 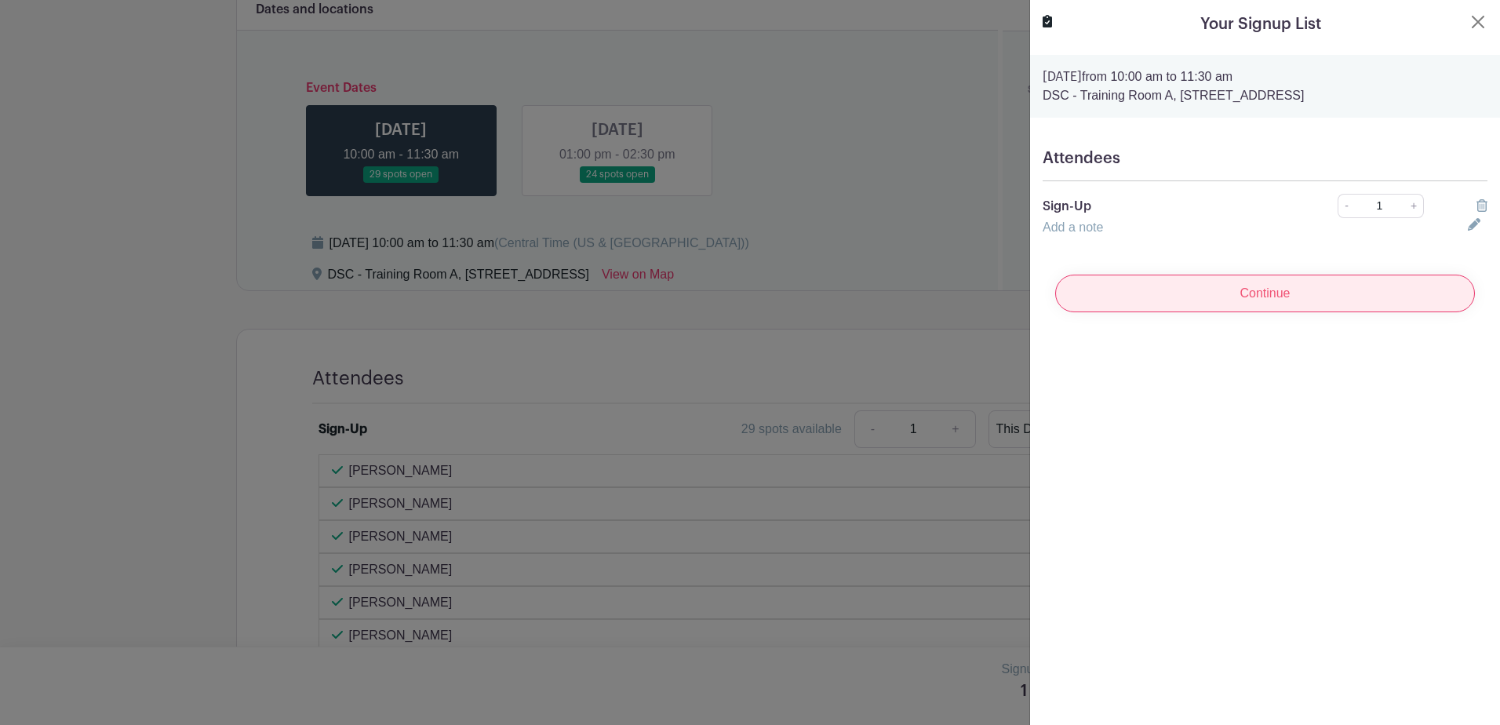 I want to click on input: Continue, so click(x=1265, y=293).